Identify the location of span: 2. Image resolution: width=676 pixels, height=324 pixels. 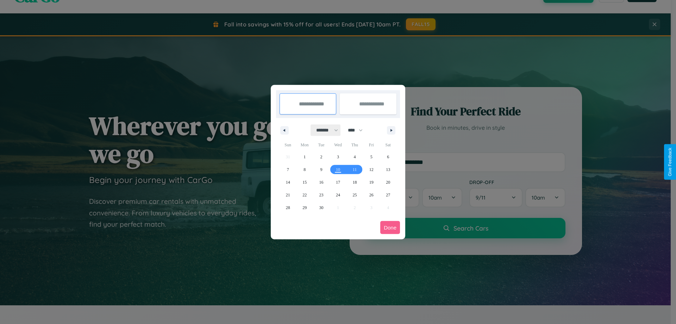
(321, 157).